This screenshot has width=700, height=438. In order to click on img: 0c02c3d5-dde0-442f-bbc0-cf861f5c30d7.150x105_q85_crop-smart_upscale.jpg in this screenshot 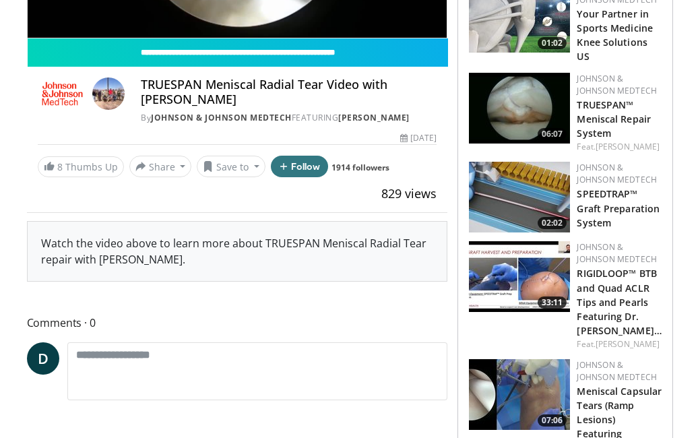, I will do `click(519, 394)`.